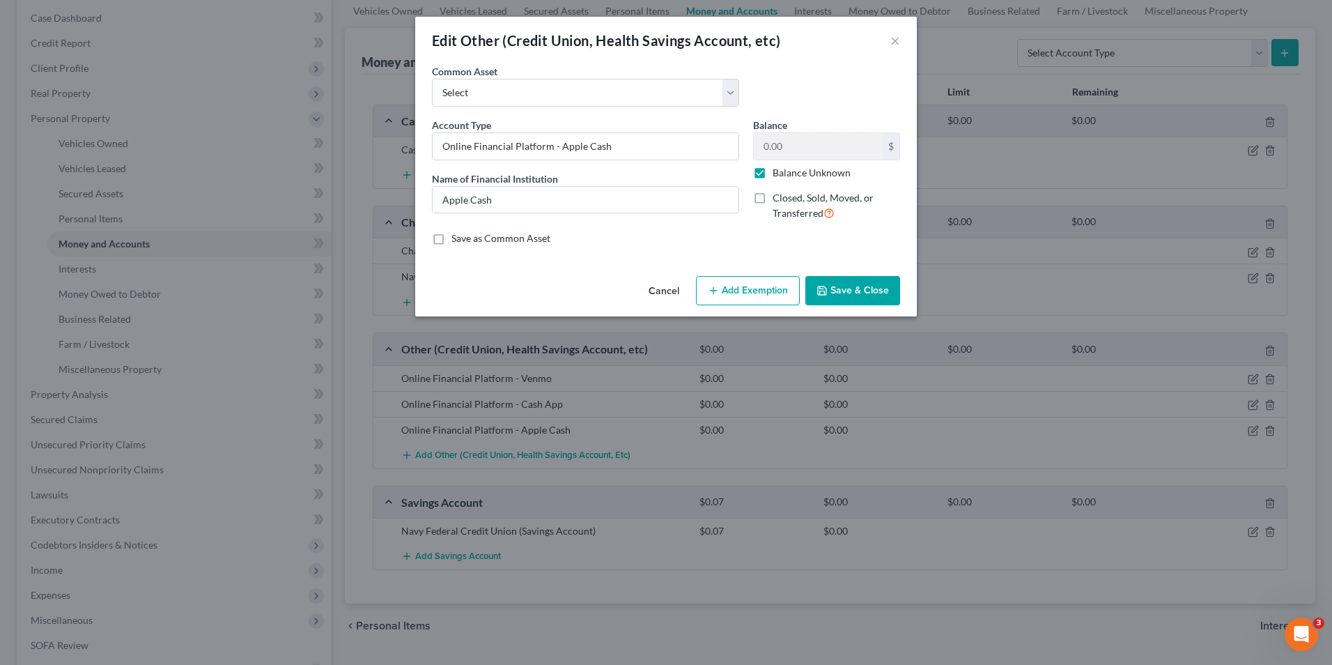  What do you see at coordinates (812, 173) in the screenshot?
I see `label: Balance Unknown` at bounding box center [812, 173].